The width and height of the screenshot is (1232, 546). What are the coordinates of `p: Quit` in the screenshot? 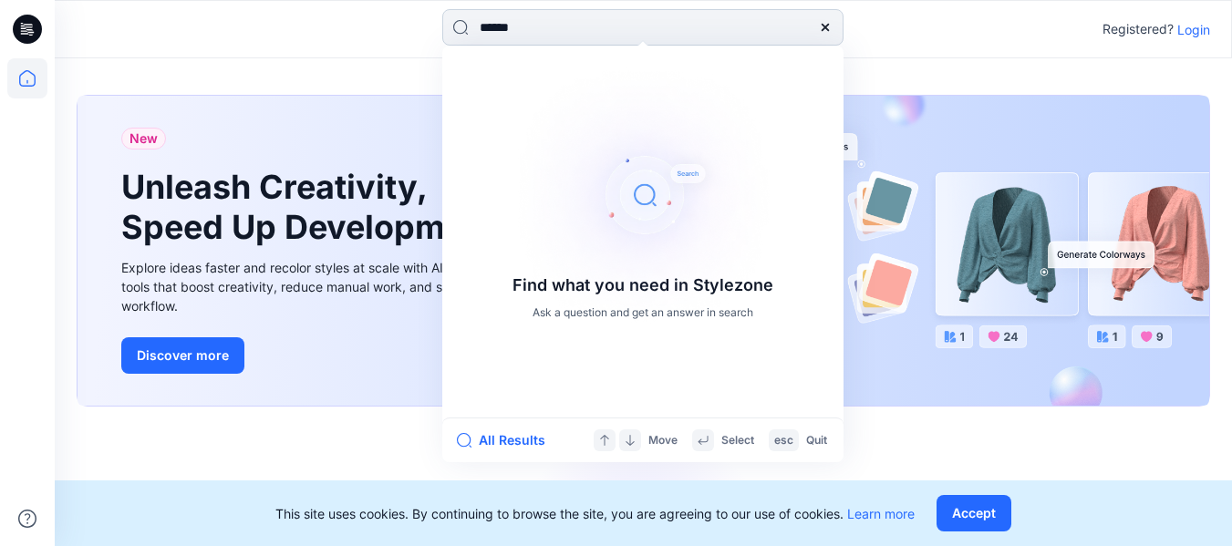 It's located at (816, 441).